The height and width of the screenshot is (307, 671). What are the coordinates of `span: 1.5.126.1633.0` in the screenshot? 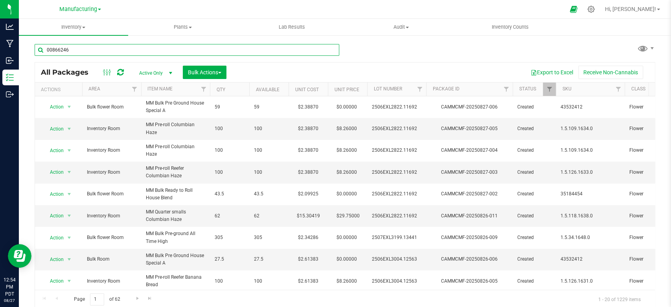 It's located at (590, 172).